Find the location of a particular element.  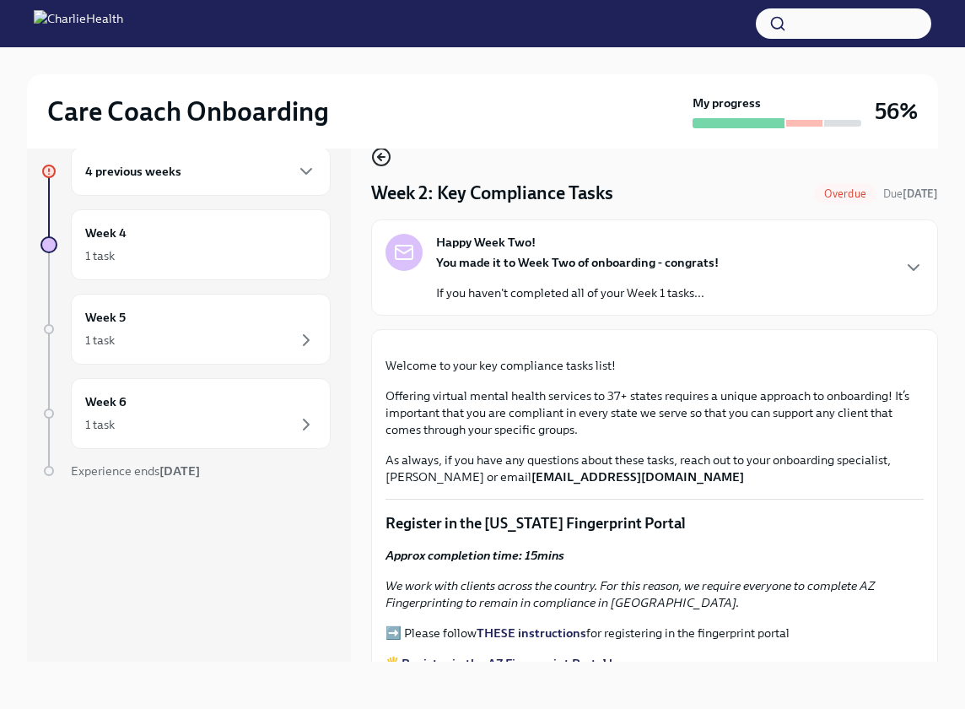

span: Overdue is located at coordinates (845, 193).